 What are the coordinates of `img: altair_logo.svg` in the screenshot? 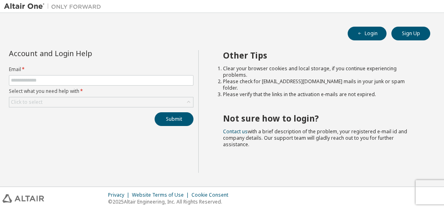 It's located at (23, 199).